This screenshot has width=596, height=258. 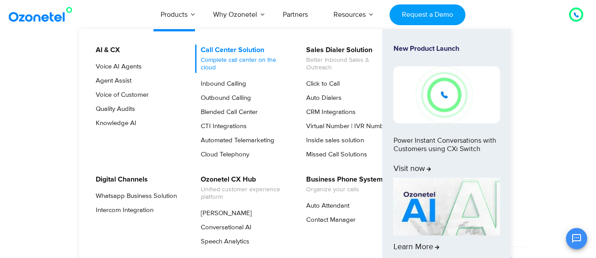 What do you see at coordinates (223, 155) in the screenshot?
I see `a: Cloud Telephony` at bounding box center [223, 155].